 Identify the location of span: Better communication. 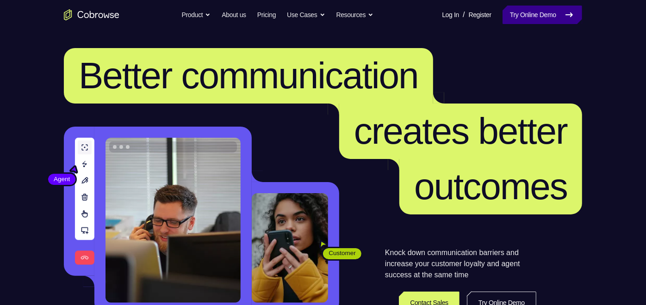
(249, 75).